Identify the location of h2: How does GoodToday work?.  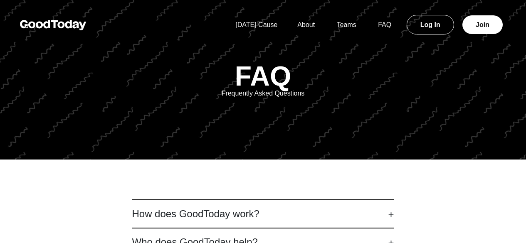
(263, 214).